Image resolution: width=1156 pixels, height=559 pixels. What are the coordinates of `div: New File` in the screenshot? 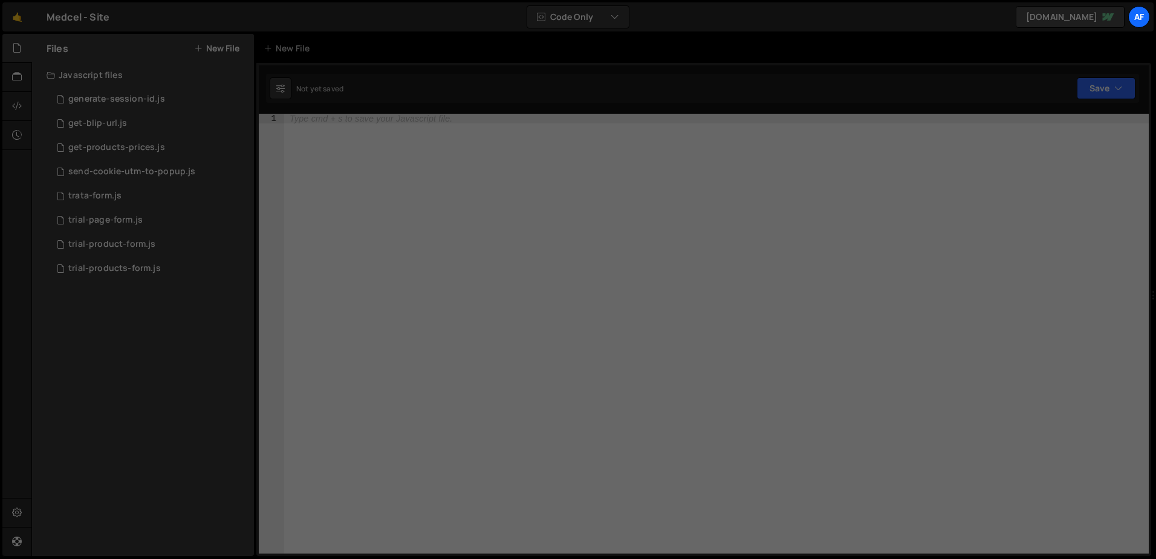 It's located at (289, 48).